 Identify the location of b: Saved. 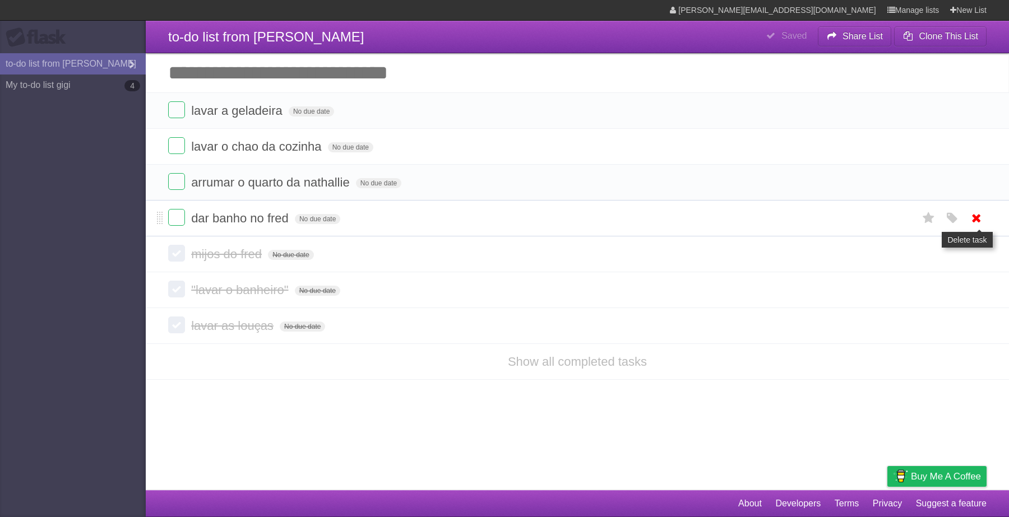
(794, 35).